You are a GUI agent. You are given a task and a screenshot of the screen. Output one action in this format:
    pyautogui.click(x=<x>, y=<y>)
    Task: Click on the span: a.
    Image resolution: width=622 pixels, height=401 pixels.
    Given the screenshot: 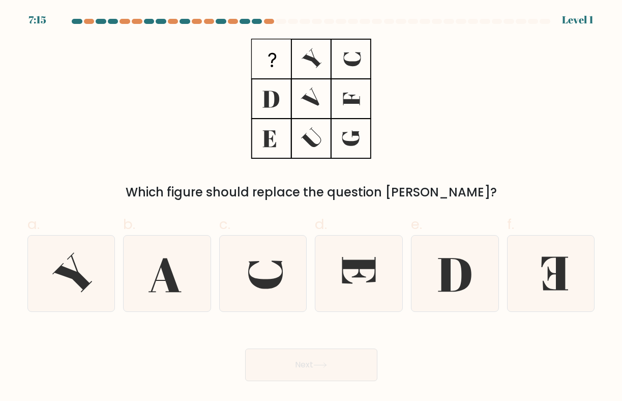 What is the action you would take?
    pyautogui.click(x=34, y=224)
    